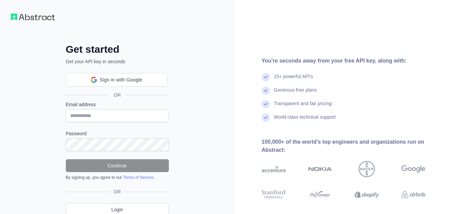  I want to click on a: Terms of Service, so click(138, 178).